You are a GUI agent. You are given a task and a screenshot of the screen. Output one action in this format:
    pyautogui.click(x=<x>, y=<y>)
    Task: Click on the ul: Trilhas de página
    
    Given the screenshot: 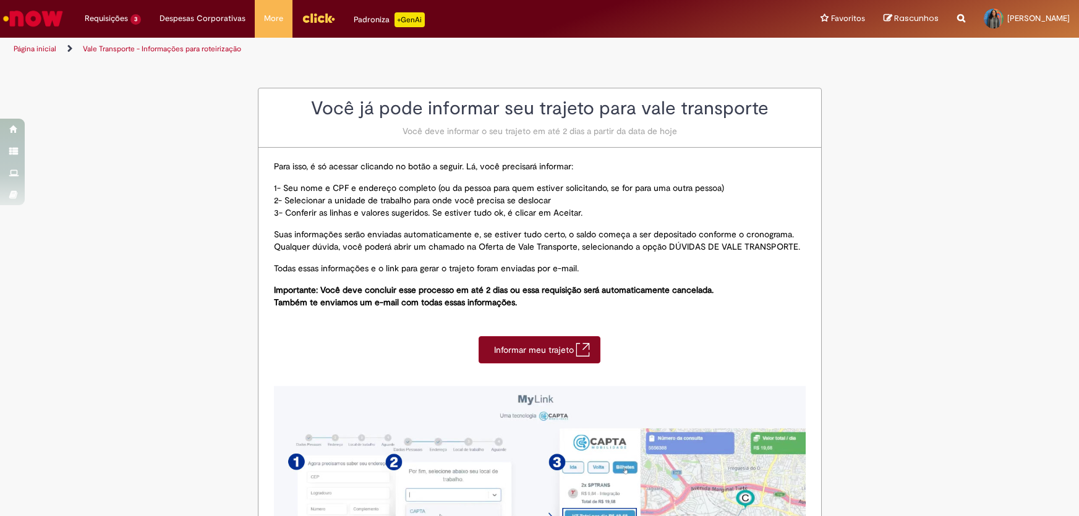 What is the action you would take?
    pyautogui.click(x=359, y=49)
    